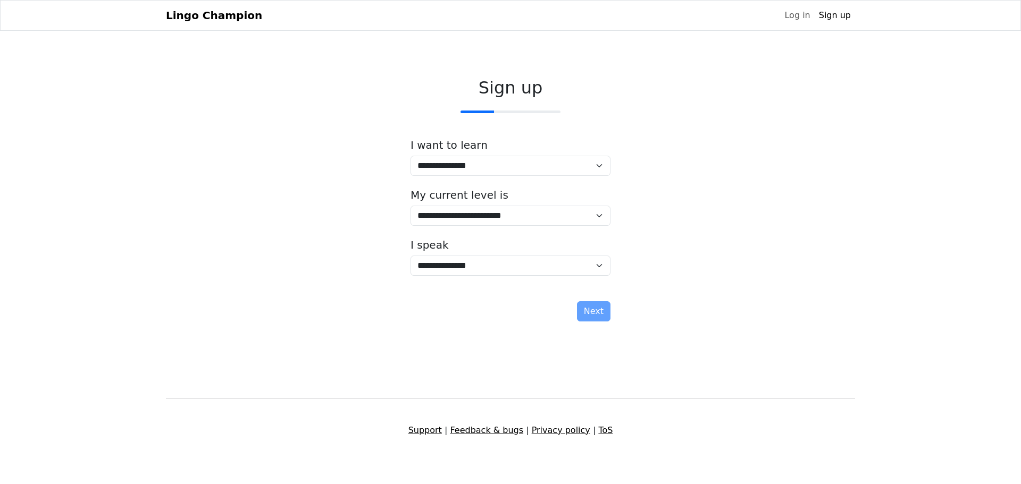  What do you see at coordinates (486, 430) in the screenshot?
I see `a: Feedback & bugs` at bounding box center [486, 430].